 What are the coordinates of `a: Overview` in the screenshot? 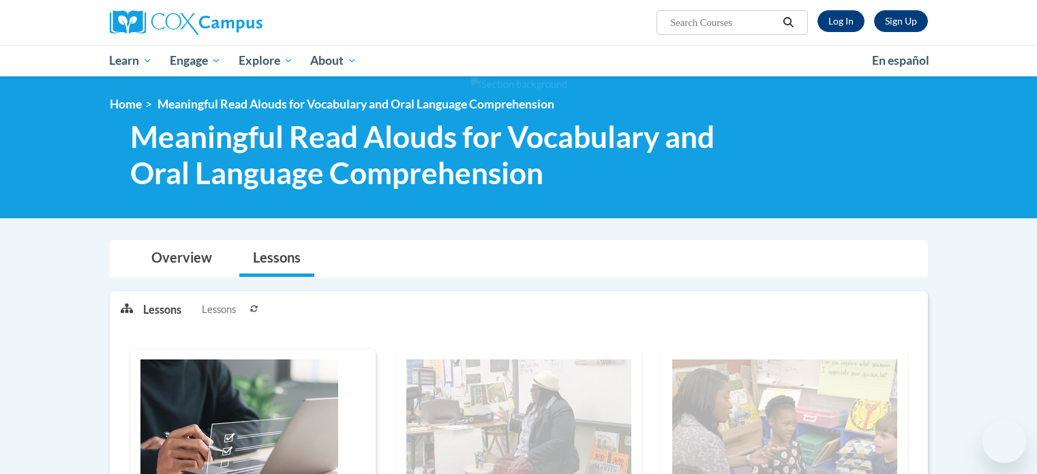 It's located at (181, 259).